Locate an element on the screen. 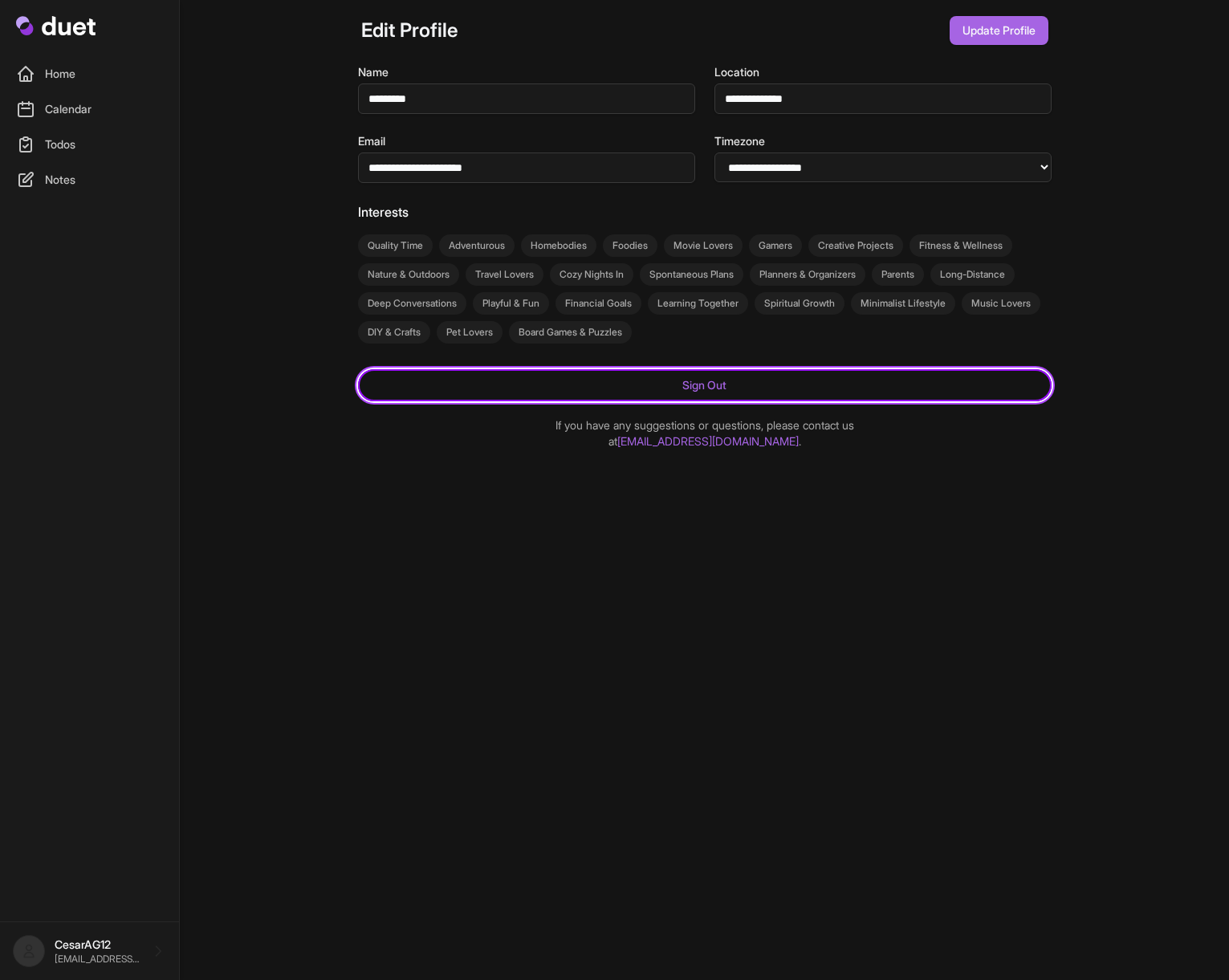  label: Location is located at coordinates (883, 72).